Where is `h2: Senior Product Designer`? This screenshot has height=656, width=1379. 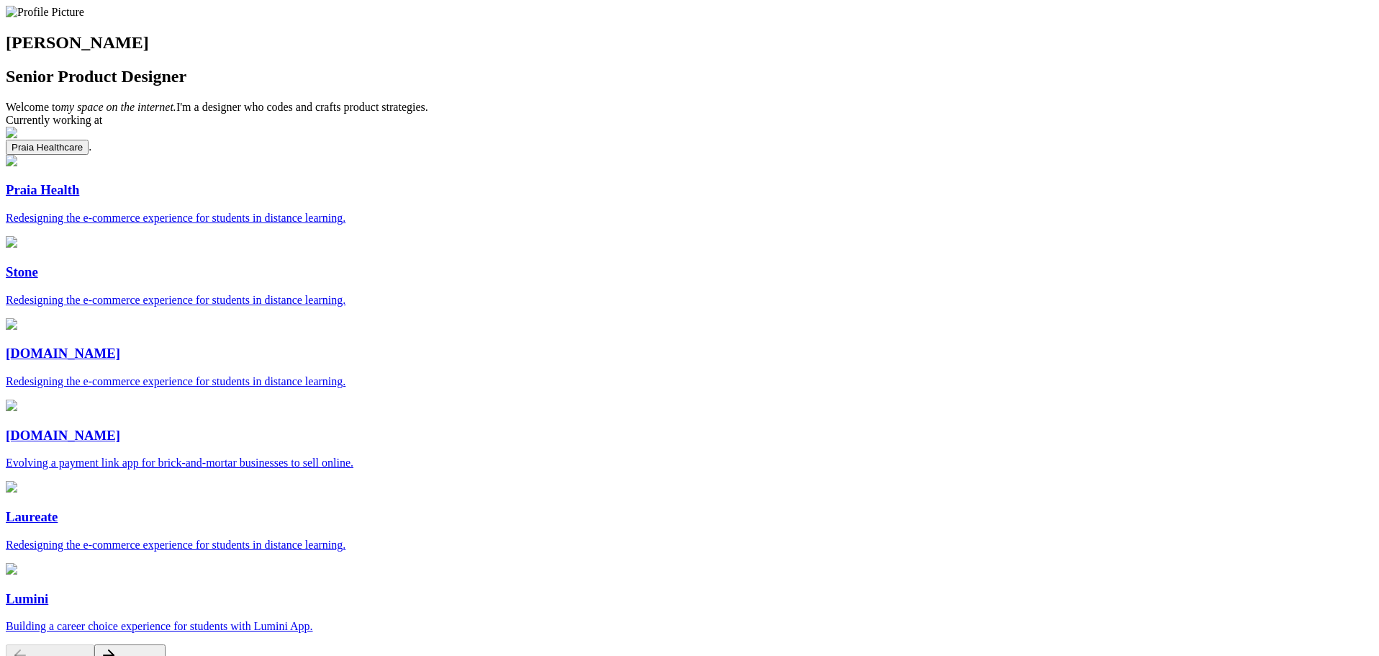
h2: Senior Product Designer is located at coordinates (689, 76).